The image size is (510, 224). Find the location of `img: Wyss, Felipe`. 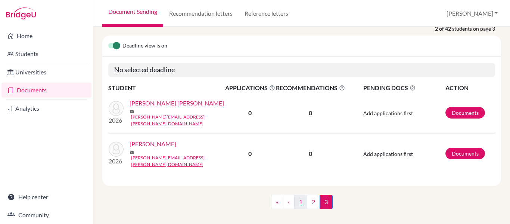

img: Wyss, Felipe is located at coordinates (116, 149).